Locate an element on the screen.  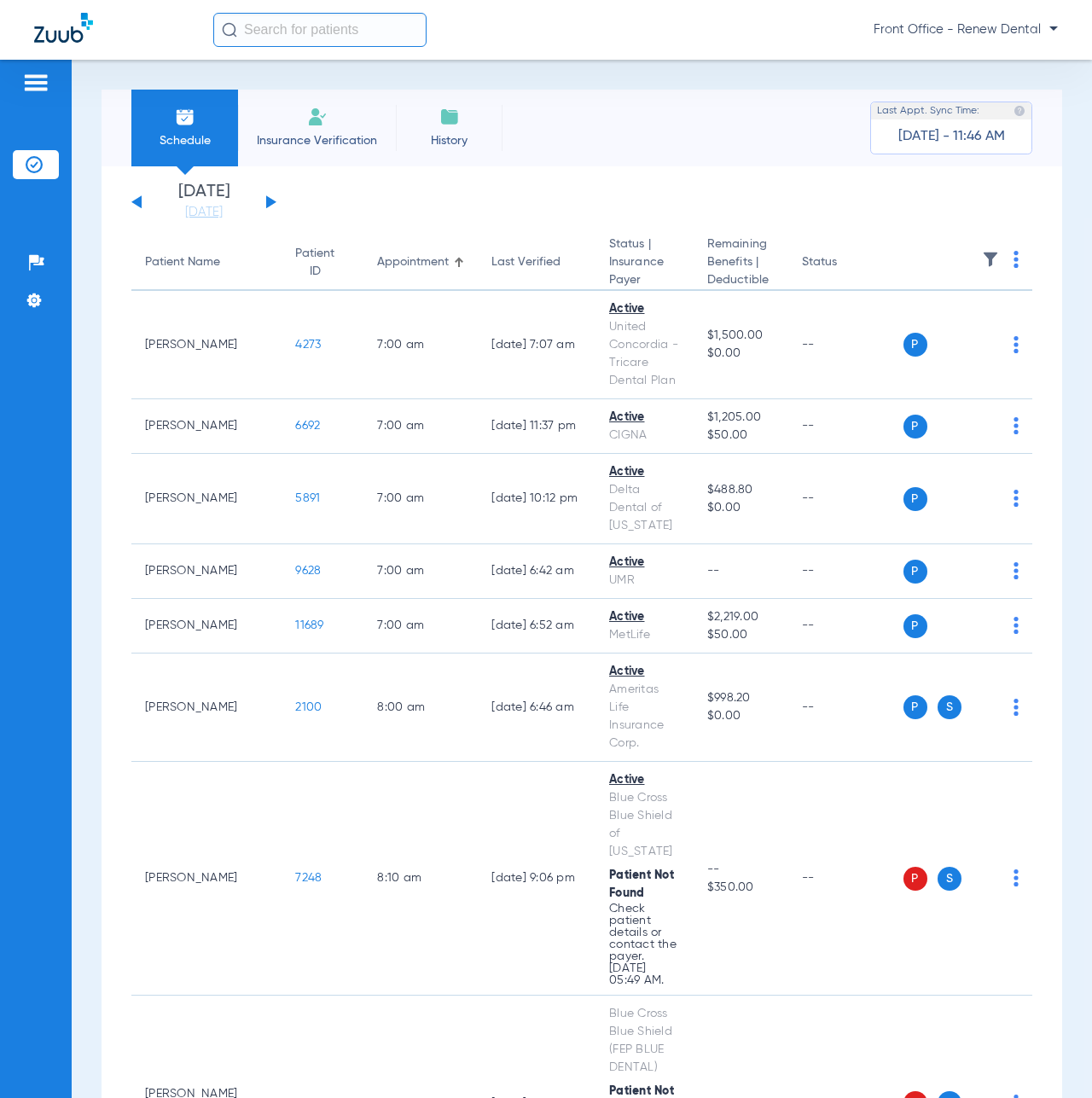
div: MetLife is located at coordinates (644, 635).